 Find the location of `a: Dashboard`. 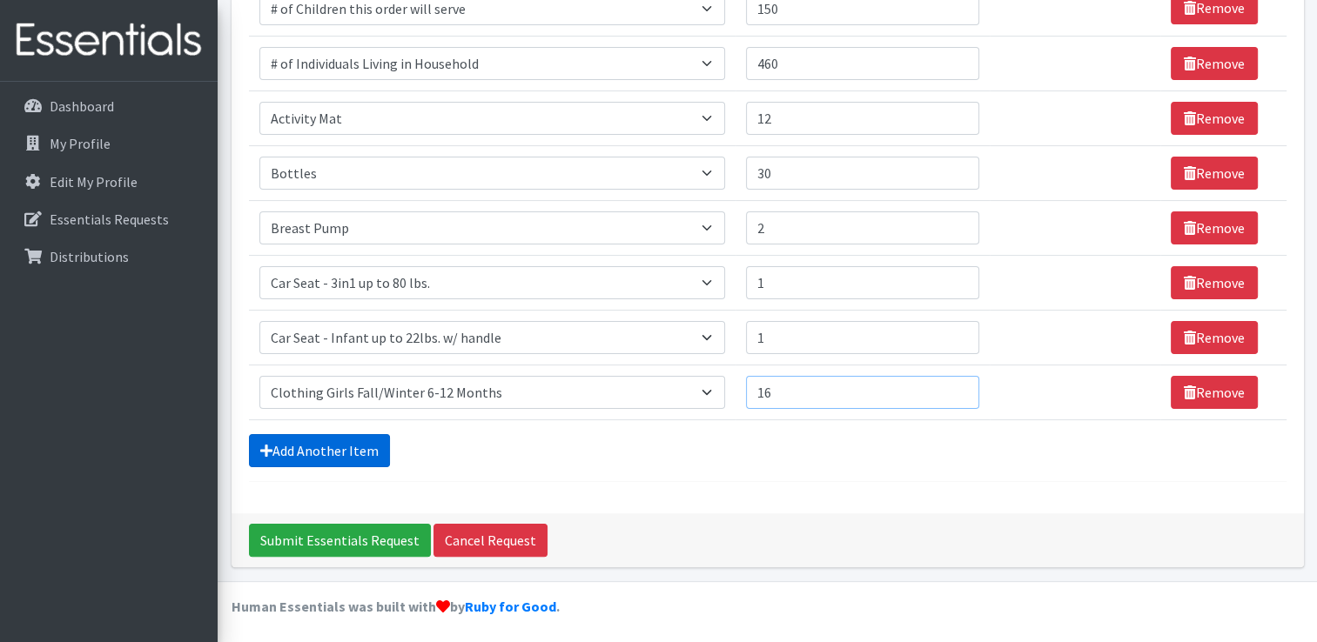

a: Dashboard is located at coordinates (109, 106).